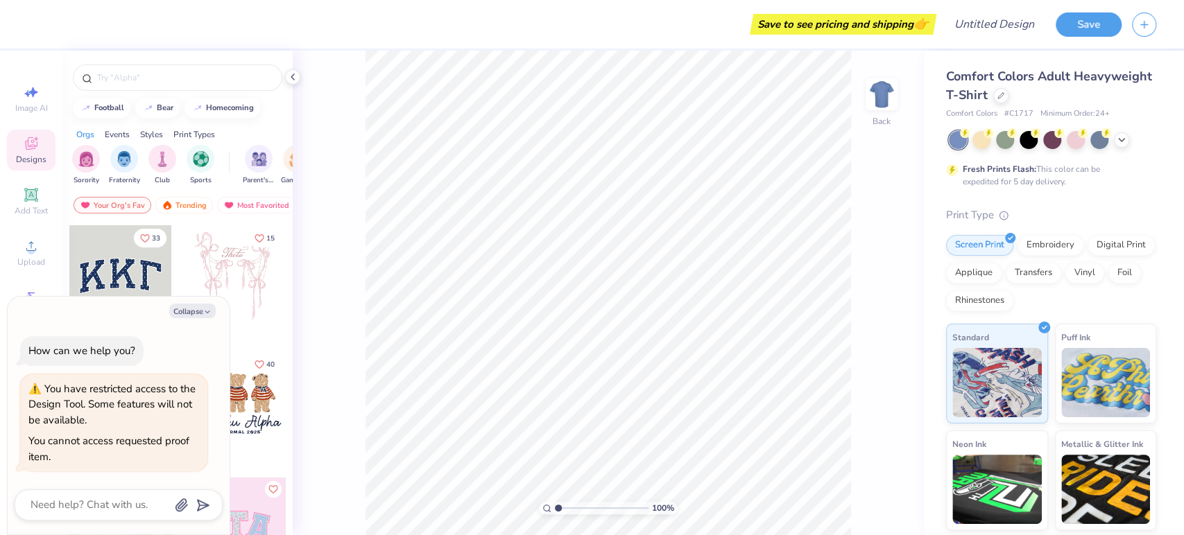 The image size is (1184, 535). Describe the element at coordinates (162, 159) in the screenshot. I see `img: Club Image` at that location.